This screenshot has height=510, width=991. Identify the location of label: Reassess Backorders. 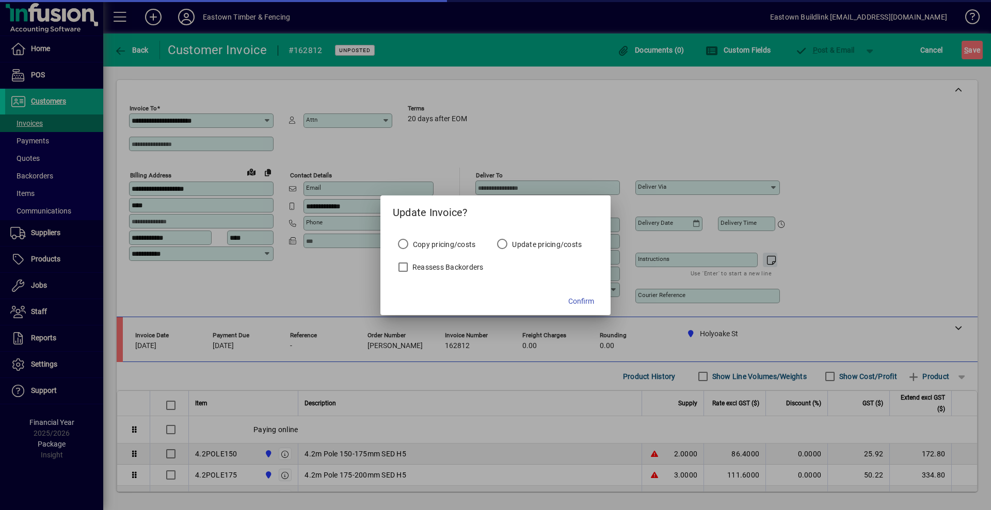
(447, 267).